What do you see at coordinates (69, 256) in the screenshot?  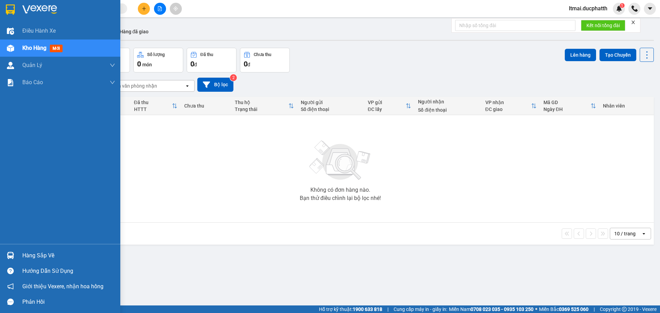 I see `div: Hàng sắp về` at bounding box center [69, 256].